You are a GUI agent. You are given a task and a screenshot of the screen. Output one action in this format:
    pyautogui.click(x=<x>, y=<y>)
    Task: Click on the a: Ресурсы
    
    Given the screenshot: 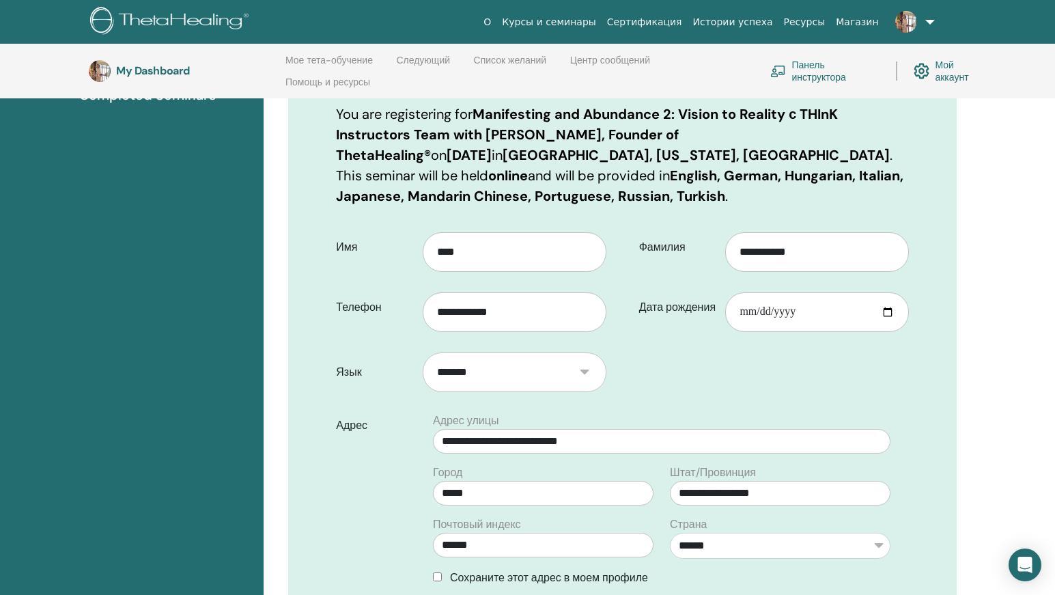 What is the action you would take?
    pyautogui.click(x=804, y=22)
    